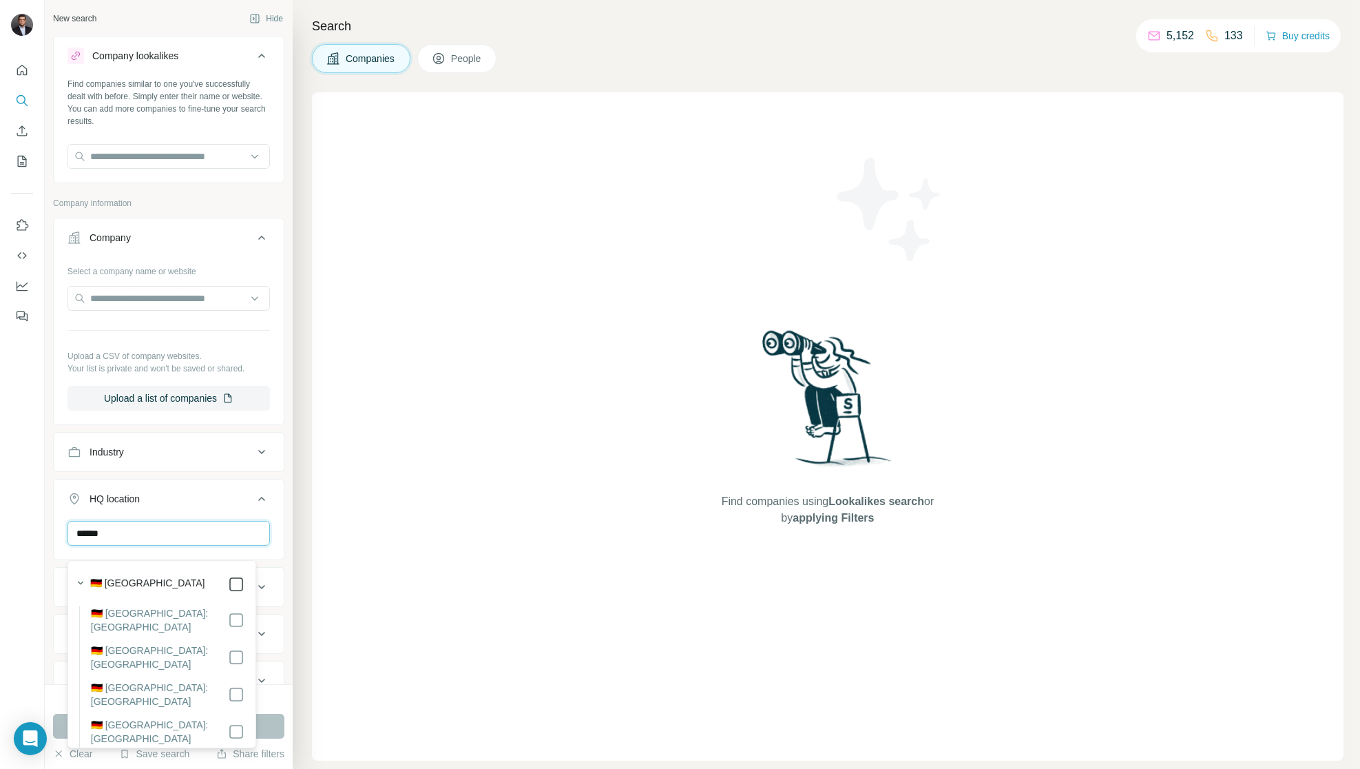 This screenshot has height=769, width=1360. I want to click on button: Industry, so click(169, 452).